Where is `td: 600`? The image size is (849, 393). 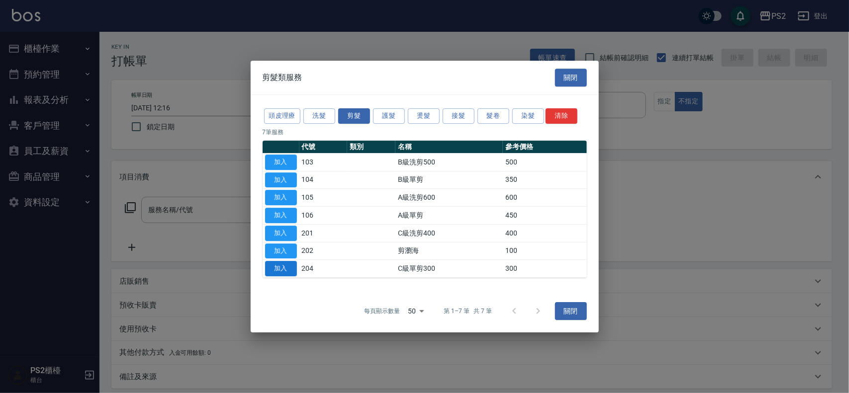
td: 600 is located at coordinates (545, 198).